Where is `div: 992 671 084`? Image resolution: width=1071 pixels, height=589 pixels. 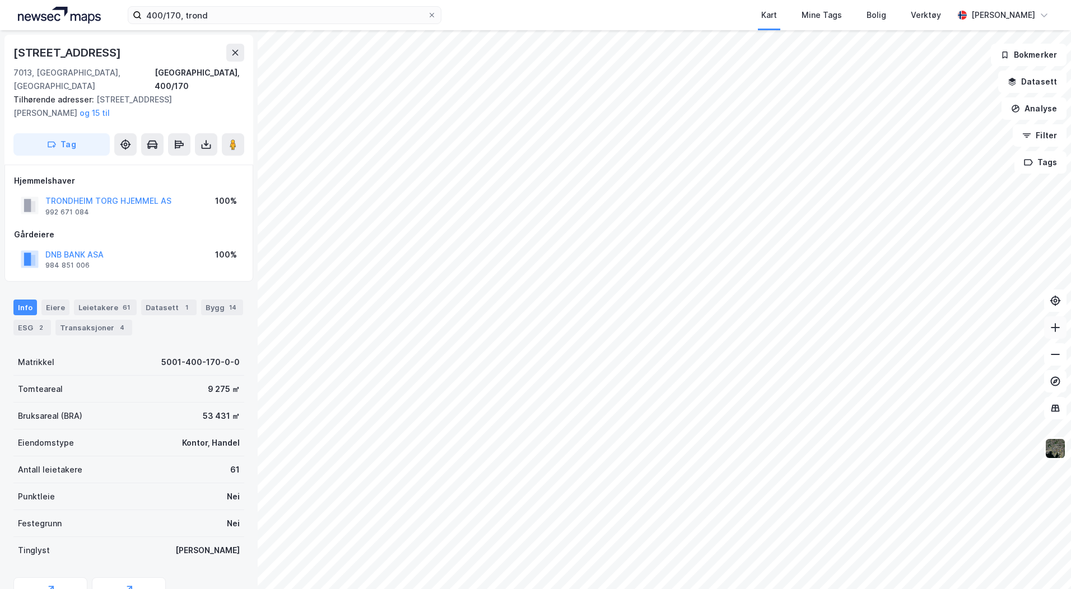 div: 992 671 084 is located at coordinates (67, 212).